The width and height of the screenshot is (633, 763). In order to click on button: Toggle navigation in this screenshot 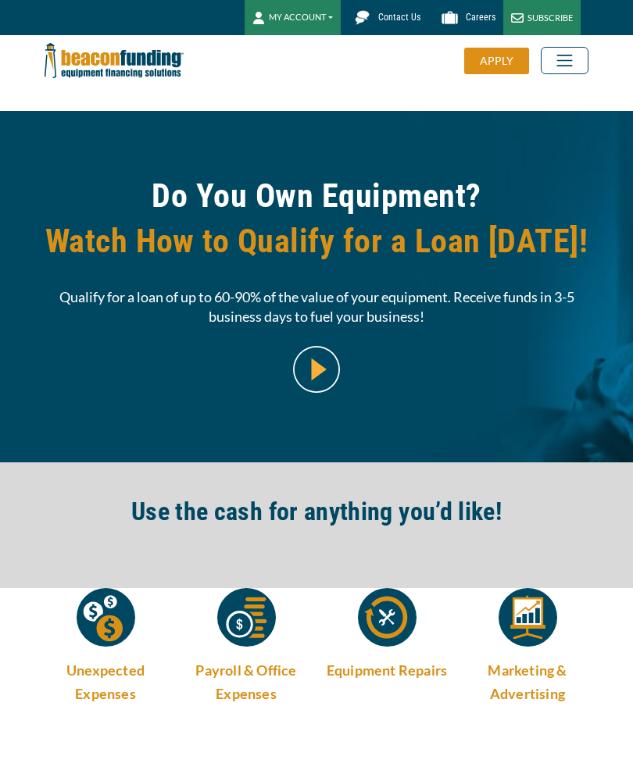, I will do `click(564, 60)`.